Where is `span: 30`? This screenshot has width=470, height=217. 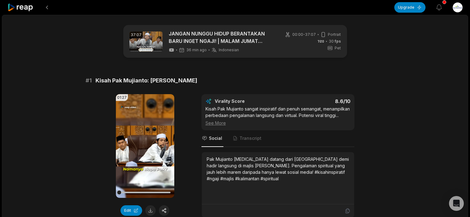
span: 30 is located at coordinates (335, 41).